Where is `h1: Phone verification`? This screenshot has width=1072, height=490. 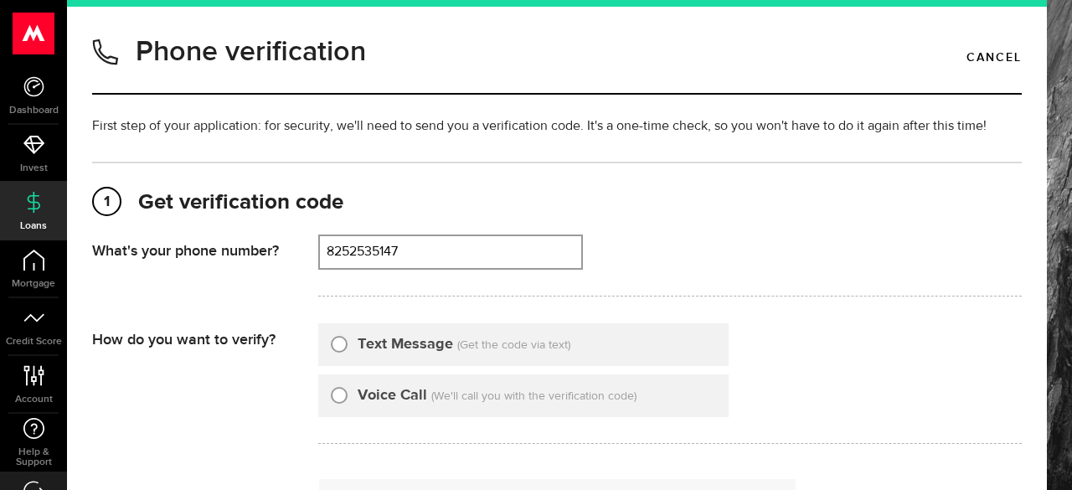
h1: Phone verification is located at coordinates (250, 52).